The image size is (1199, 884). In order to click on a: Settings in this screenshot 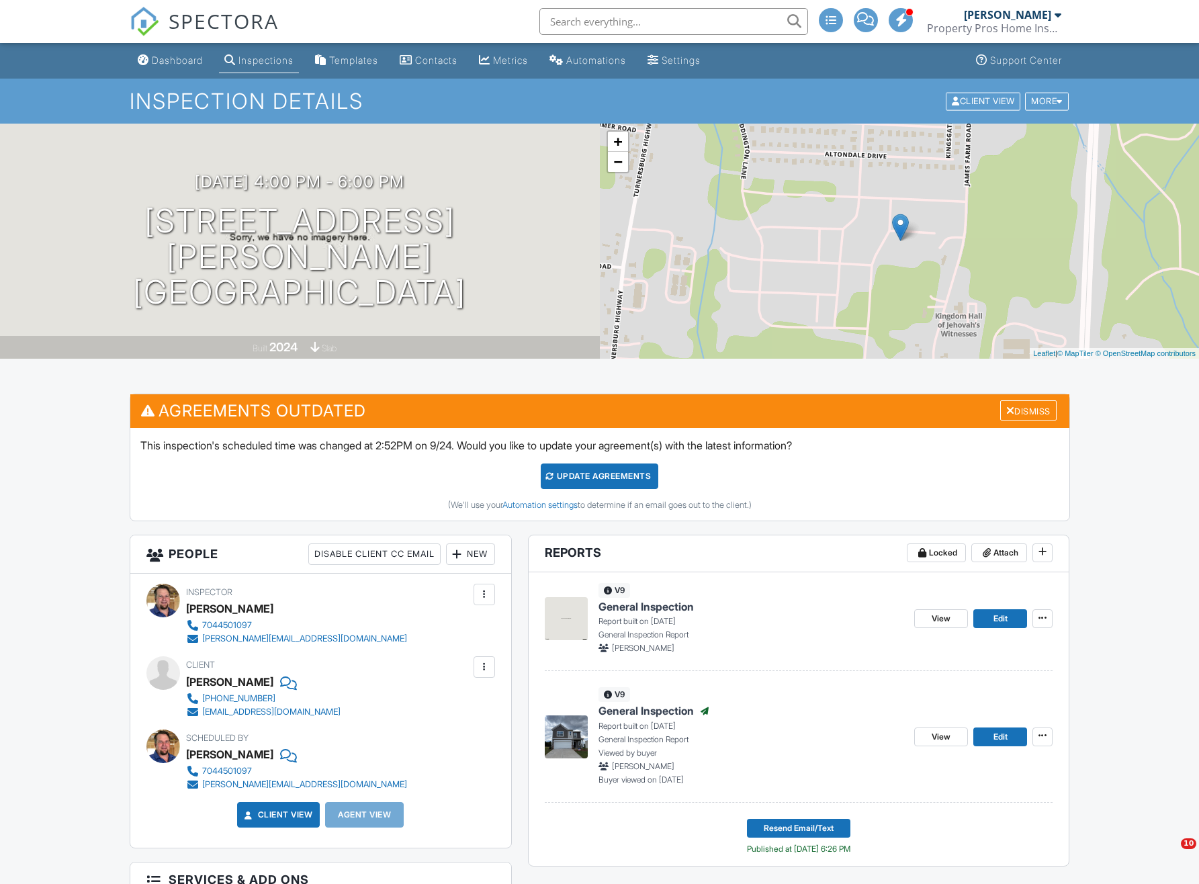, I will do `click(674, 60)`.